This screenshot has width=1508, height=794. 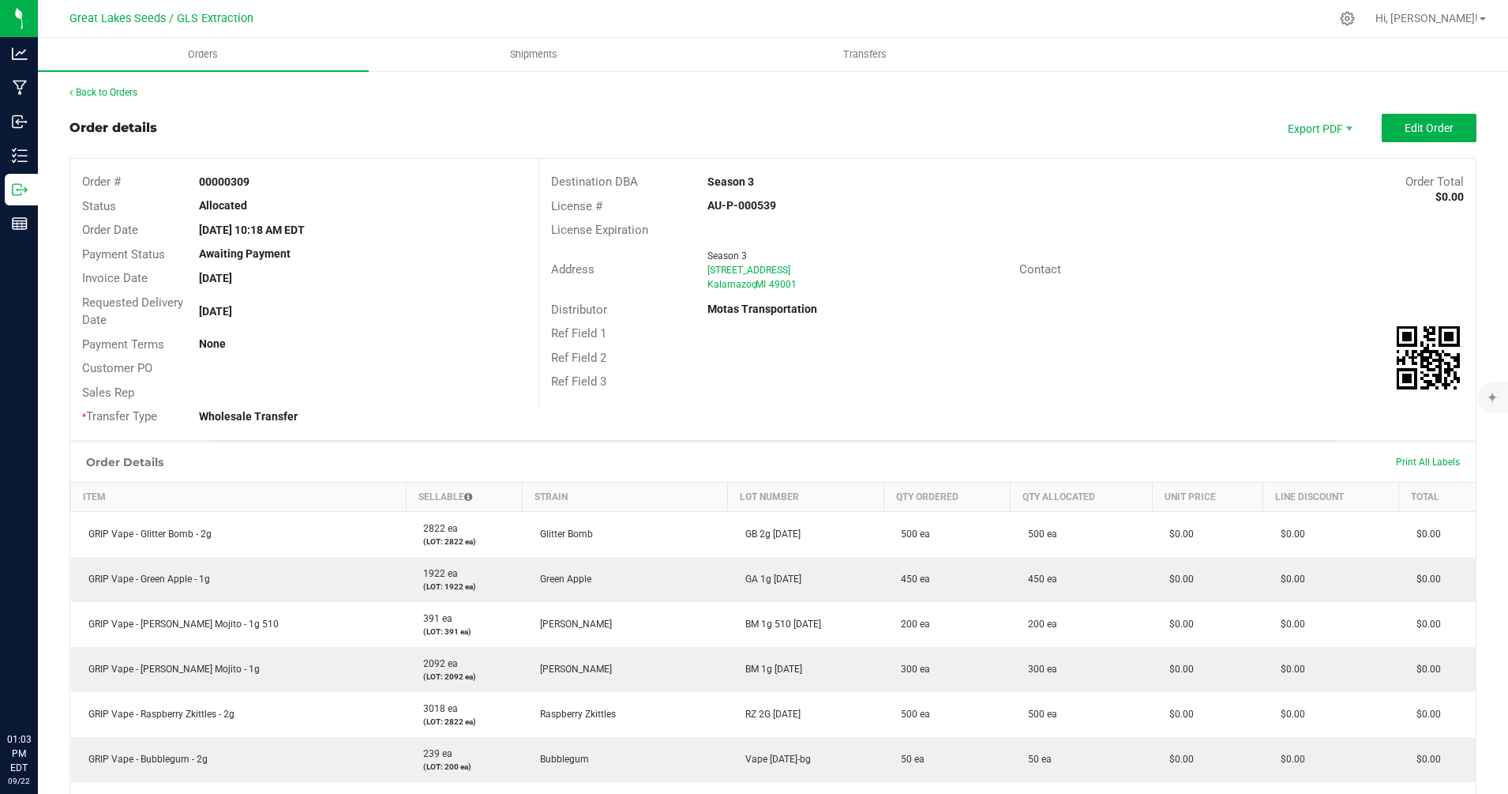 I want to click on span: Status, so click(x=99, y=206).